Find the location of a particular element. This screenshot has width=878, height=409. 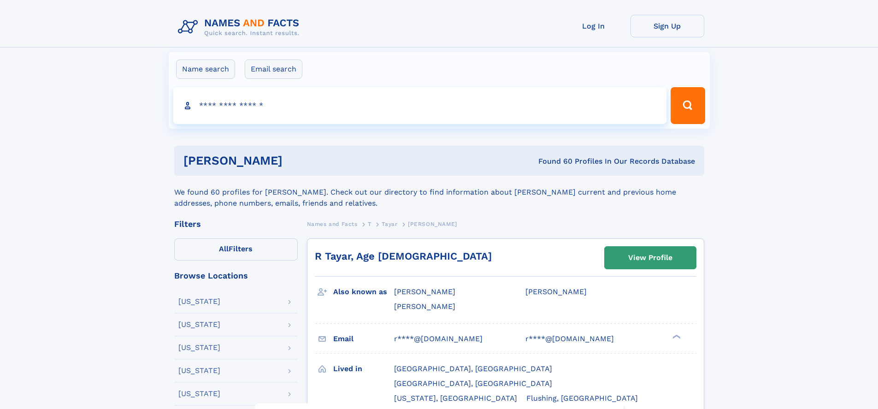

a: Log In is located at coordinates (593, 26).